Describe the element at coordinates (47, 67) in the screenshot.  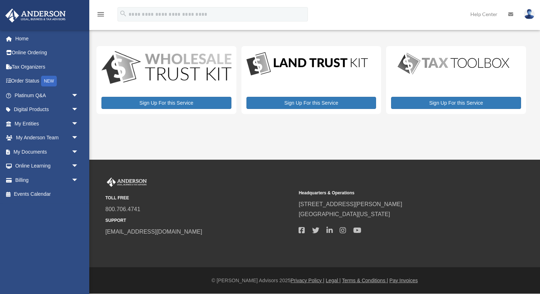
I see `a: Tax Organizers` at that location.